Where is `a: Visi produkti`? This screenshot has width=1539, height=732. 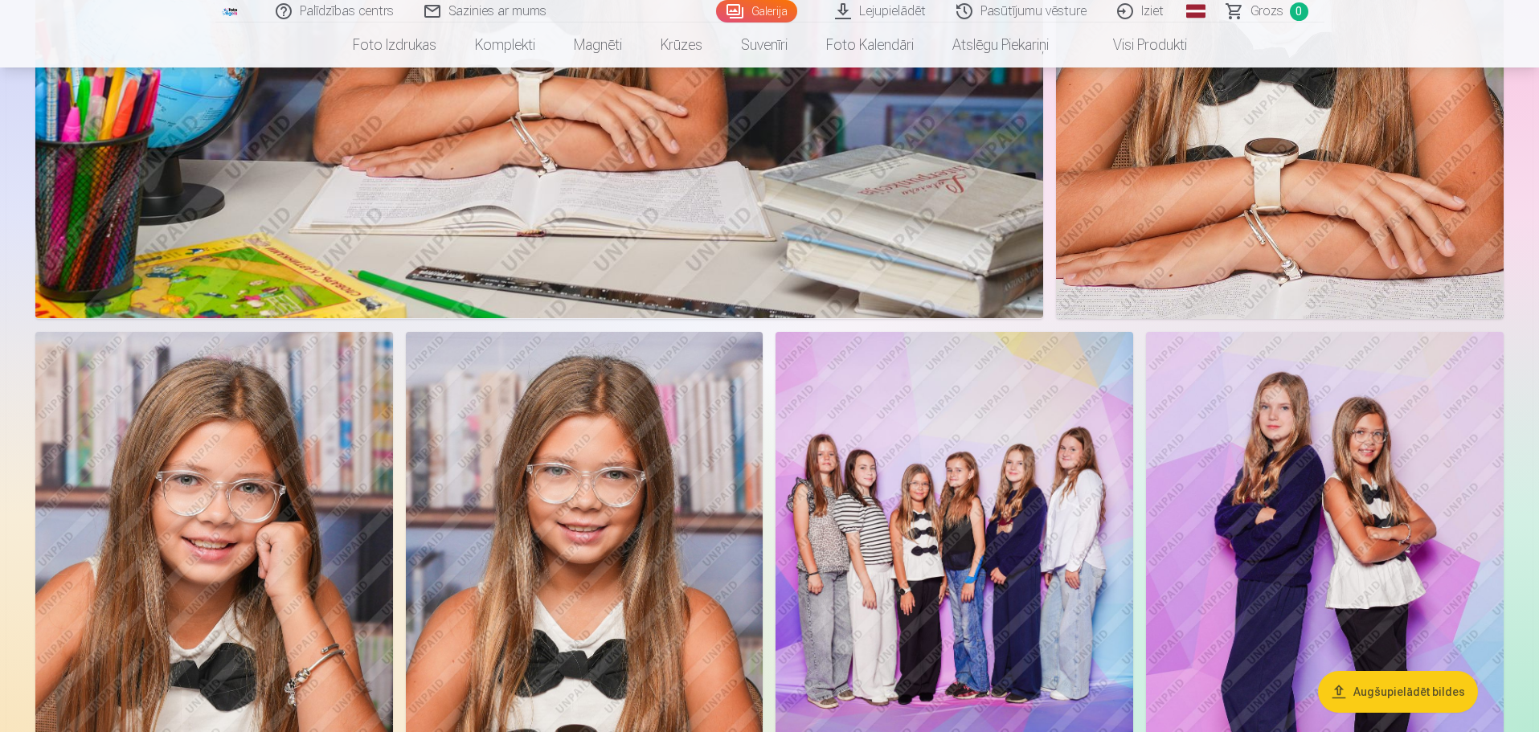
a: Visi produkti is located at coordinates (1138, 45).